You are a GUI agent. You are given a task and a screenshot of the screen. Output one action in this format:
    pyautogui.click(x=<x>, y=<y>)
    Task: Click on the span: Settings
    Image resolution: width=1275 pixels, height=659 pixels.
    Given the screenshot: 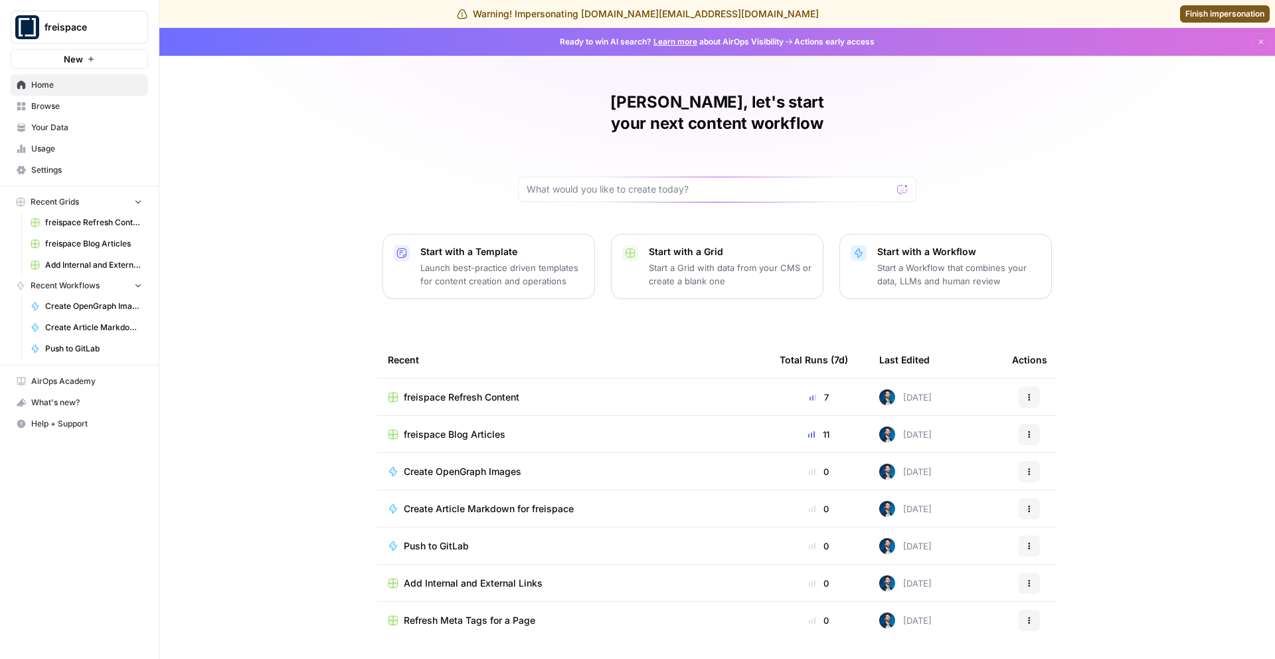 What is the action you would take?
    pyautogui.click(x=86, y=170)
    